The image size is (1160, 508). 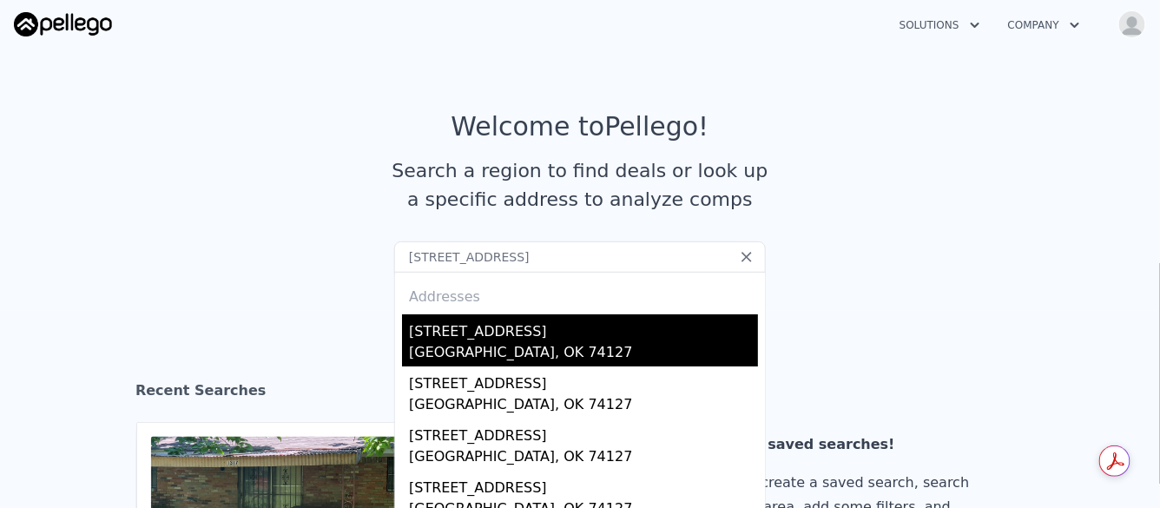 What do you see at coordinates (580, 185) in the screenshot?
I see `div: Search a region to find deals or look up a specific address to analyze comps` at bounding box center [580, 185].